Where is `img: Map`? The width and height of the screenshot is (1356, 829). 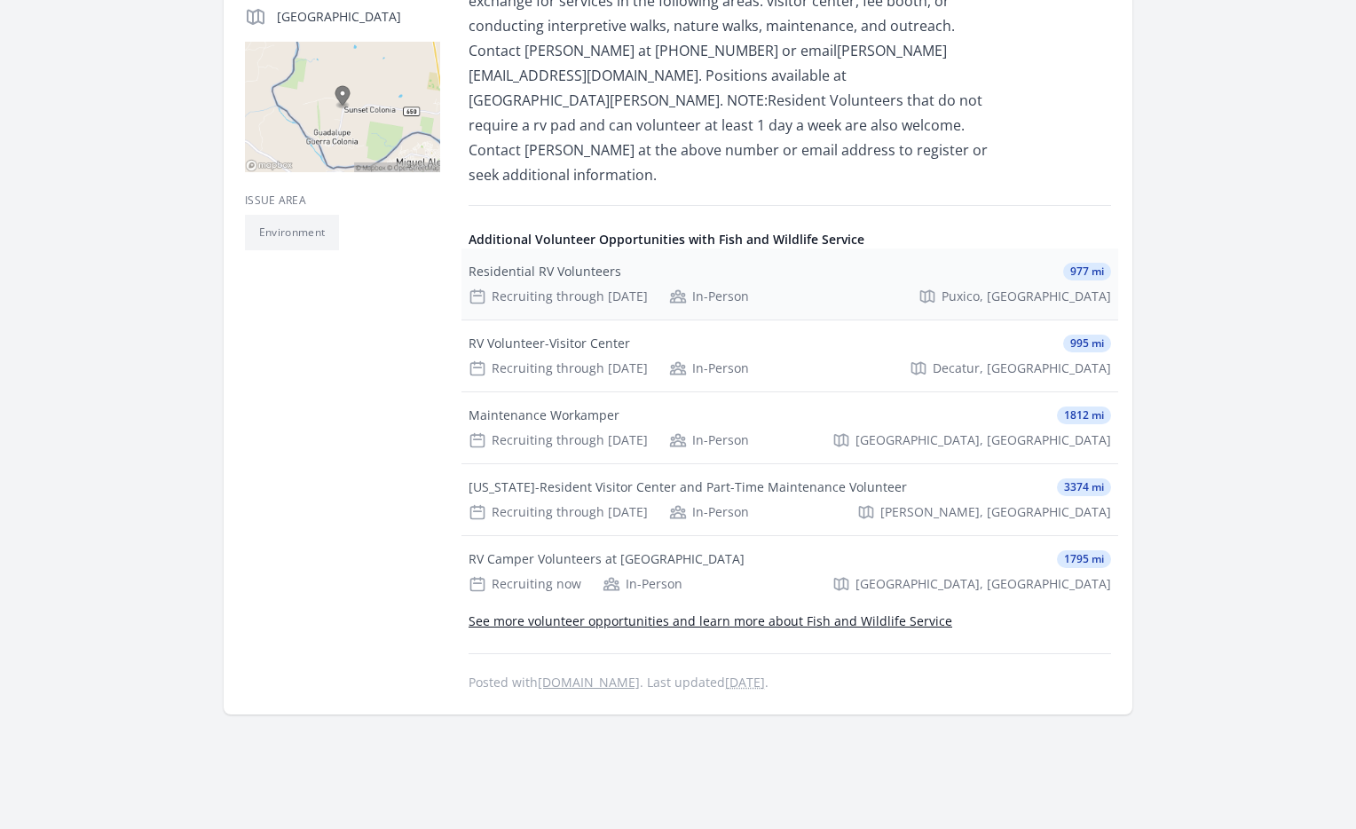 img: Map is located at coordinates (342, 106).